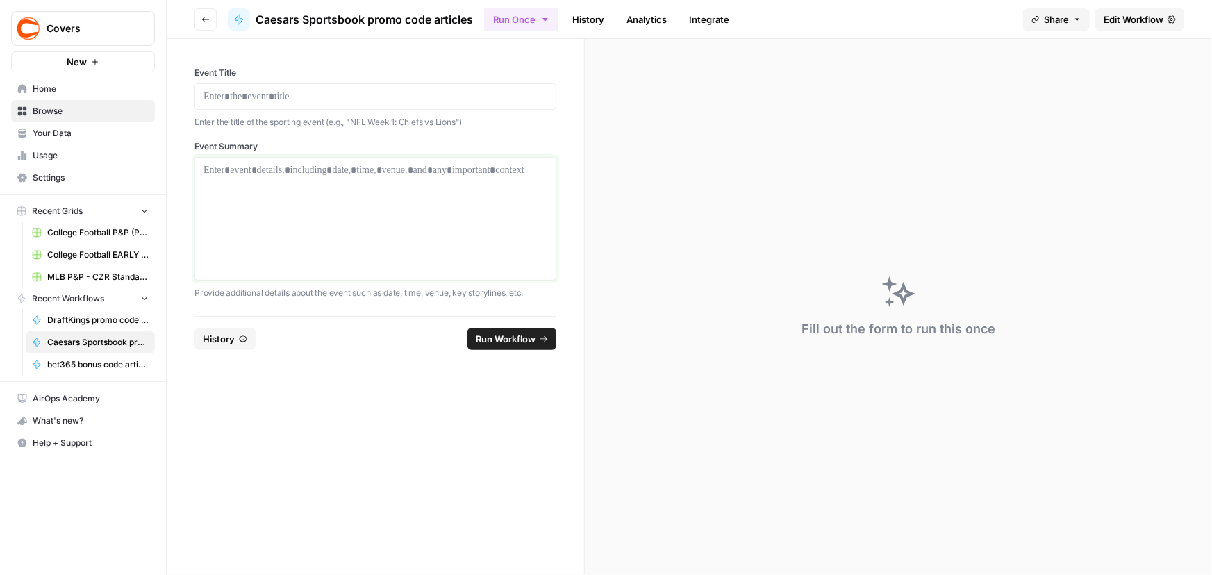 The image size is (1212, 575). Describe the element at coordinates (90, 320) in the screenshot. I see `a: DraftKings promo code articles` at that location.